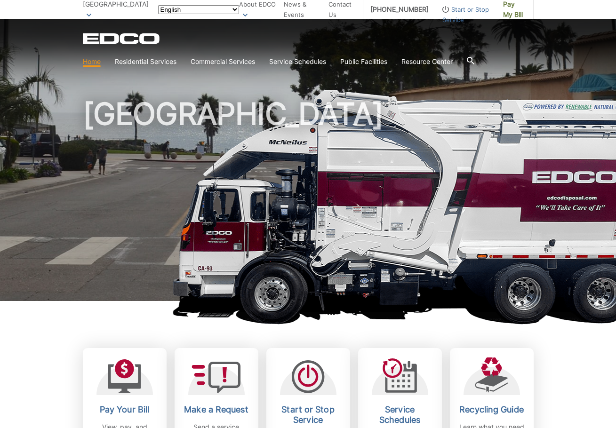 Image resolution: width=616 pixels, height=428 pixels. Describe the element at coordinates (92, 62) in the screenshot. I see `a: Home` at that location.